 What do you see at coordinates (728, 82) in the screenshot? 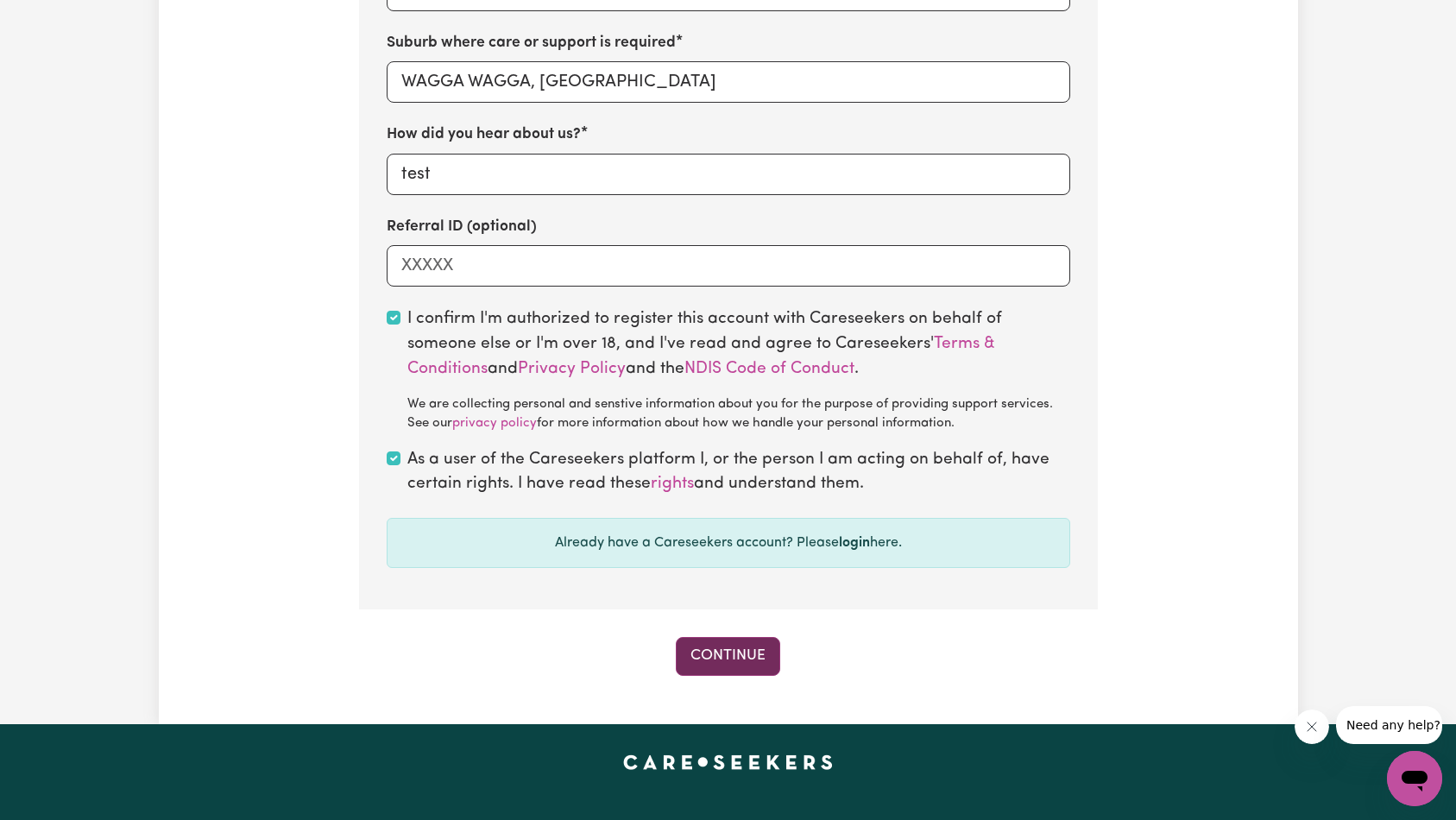
I see `input: e.g. North Bondi, New South Wales` at bounding box center [728, 82].